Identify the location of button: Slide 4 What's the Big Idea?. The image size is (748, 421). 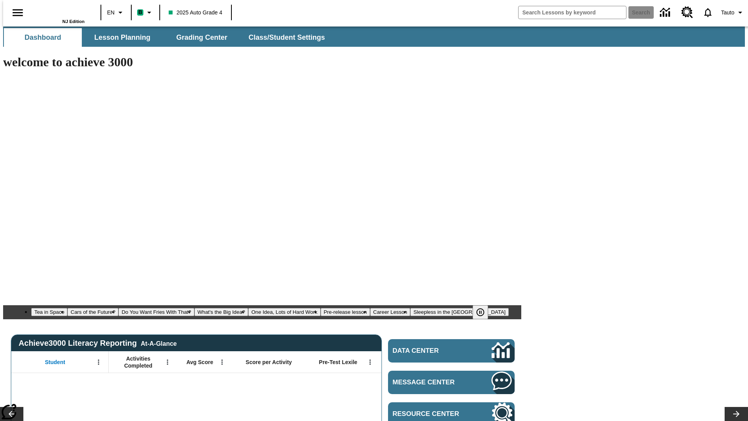
(221, 312).